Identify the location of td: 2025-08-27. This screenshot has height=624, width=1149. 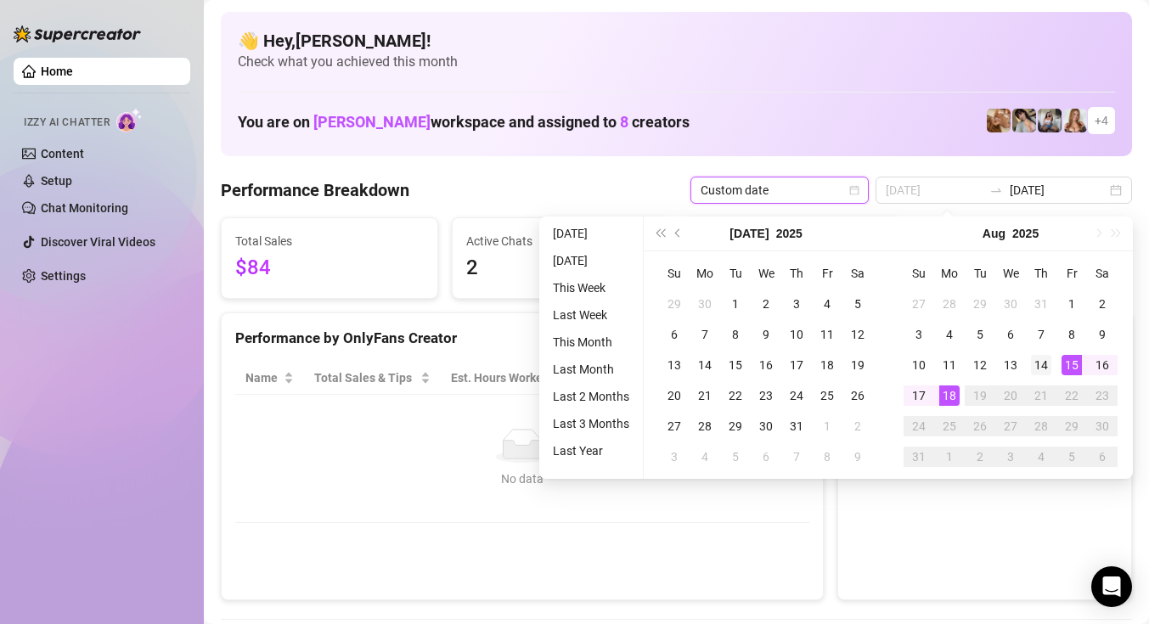
(1011, 426).